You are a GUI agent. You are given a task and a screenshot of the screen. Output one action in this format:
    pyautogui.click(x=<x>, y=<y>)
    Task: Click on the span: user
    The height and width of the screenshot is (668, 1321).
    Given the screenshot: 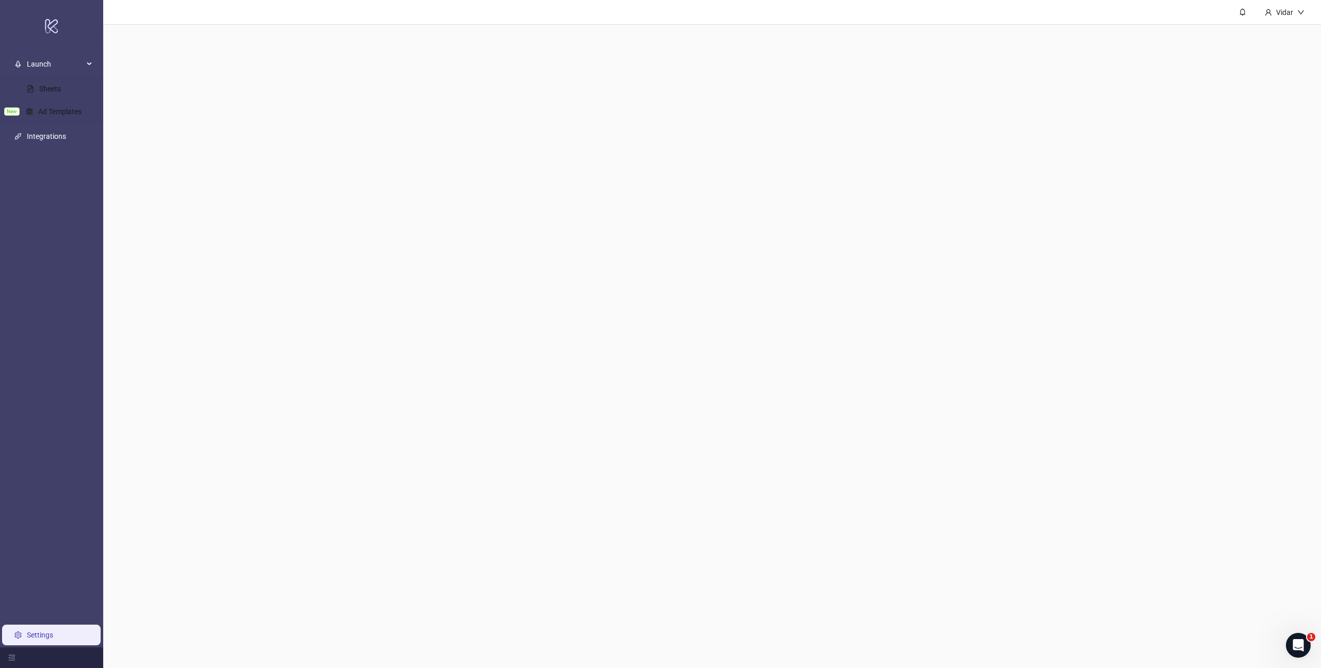 What is the action you would take?
    pyautogui.click(x=1268, y=12)
    